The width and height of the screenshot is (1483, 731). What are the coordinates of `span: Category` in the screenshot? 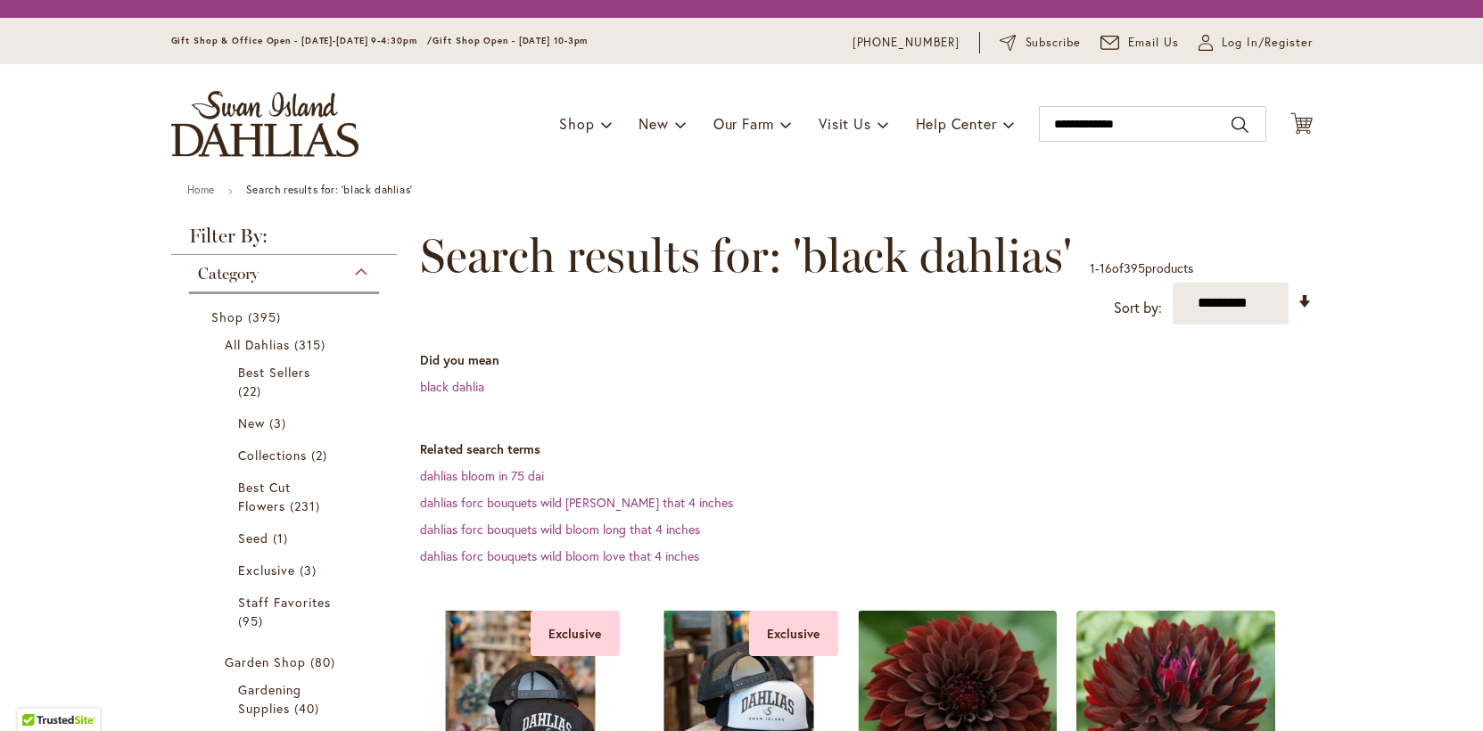 It's located at (228, 274).